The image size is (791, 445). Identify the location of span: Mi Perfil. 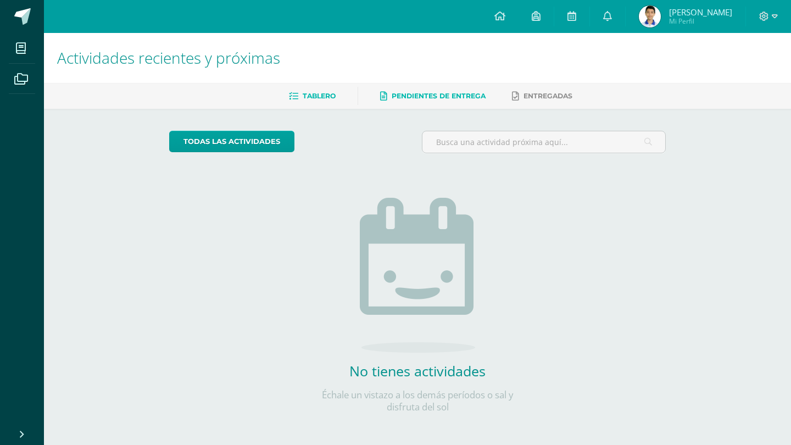
(701, 21).